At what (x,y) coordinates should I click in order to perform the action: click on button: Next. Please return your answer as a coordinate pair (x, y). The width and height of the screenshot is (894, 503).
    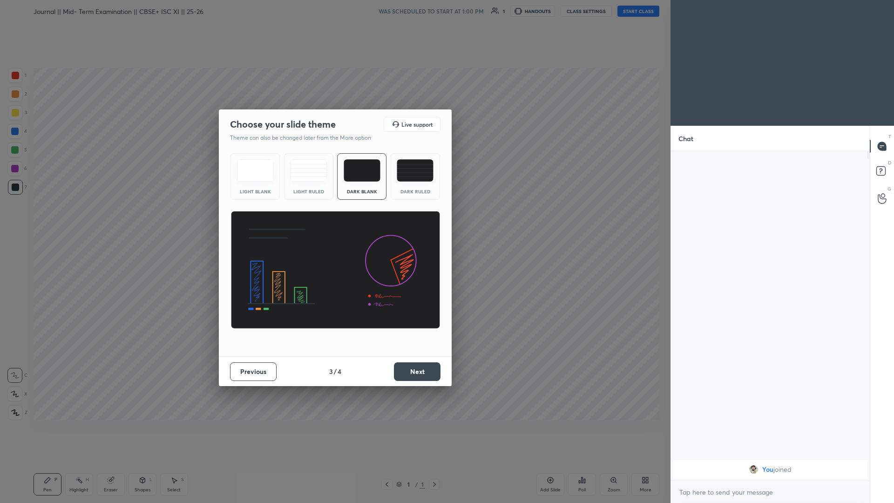
    Looking at the image, I should click on (417, 371).